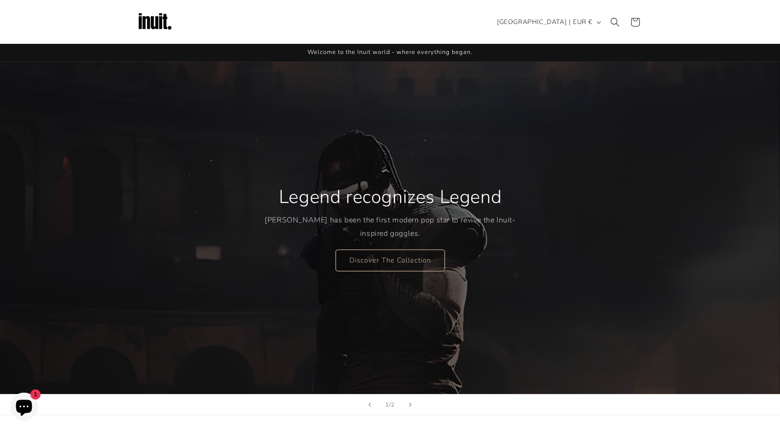 The width and height of the screenshot is (780, 430). Describe the element at coordinates (390, 197) in the screenshot. I see `h2: Legend recognizes Legend` at that location.